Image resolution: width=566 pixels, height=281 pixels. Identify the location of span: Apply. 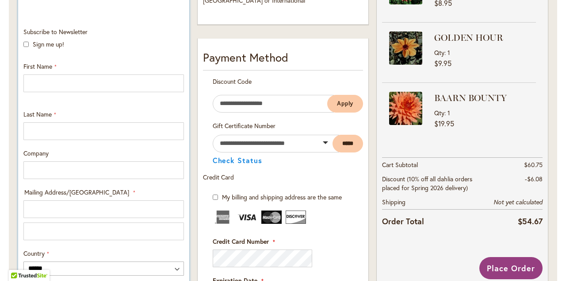
(346, 103).